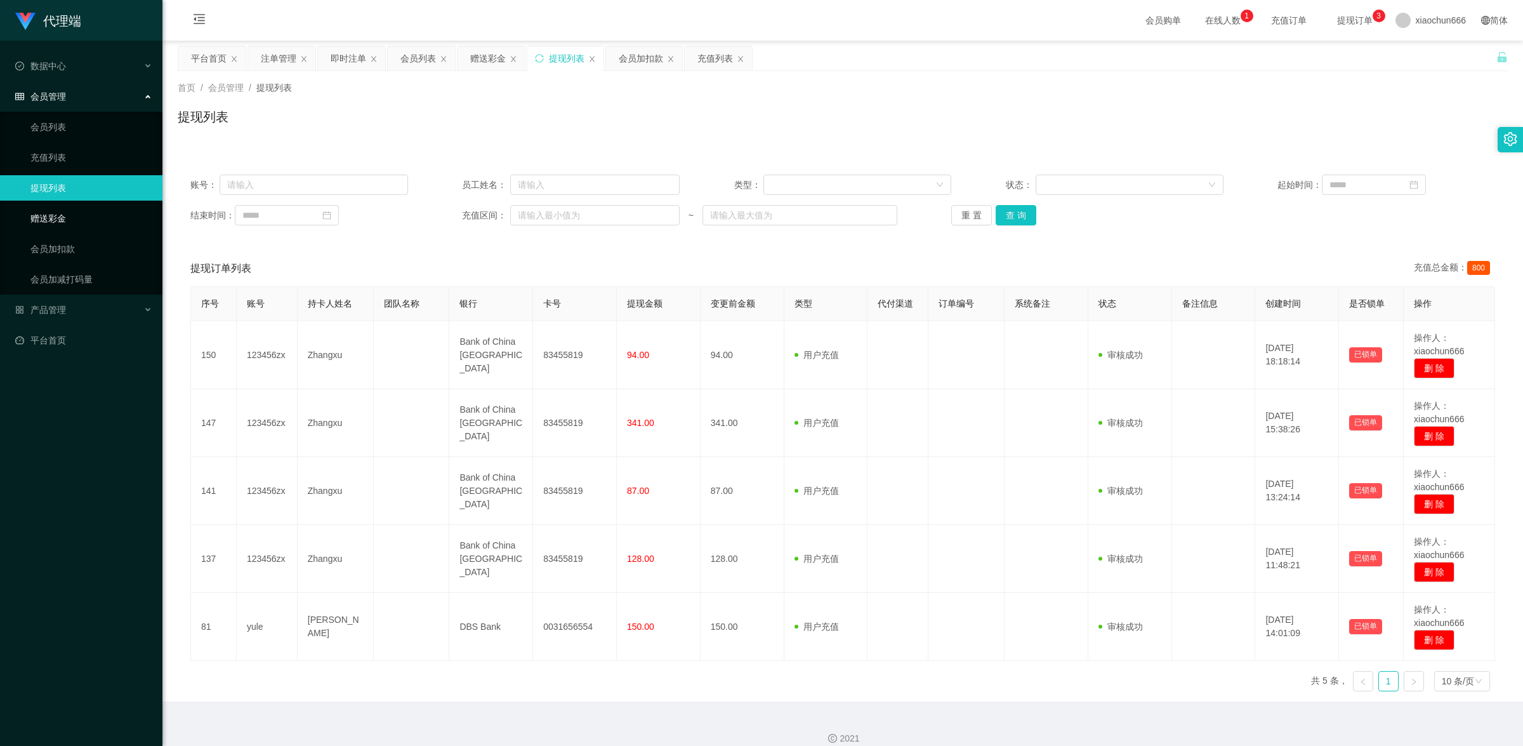 The height and width of the screenshot is (746, 1523). I want to click on span: 员工姓名：, so click(486, 185).